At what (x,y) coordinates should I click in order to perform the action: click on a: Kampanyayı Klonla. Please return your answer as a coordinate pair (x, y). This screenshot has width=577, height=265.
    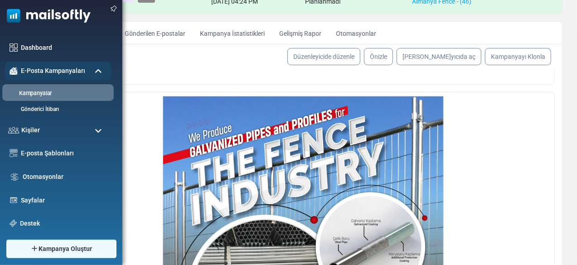
    Looking at the image, I should click on (518, 57).